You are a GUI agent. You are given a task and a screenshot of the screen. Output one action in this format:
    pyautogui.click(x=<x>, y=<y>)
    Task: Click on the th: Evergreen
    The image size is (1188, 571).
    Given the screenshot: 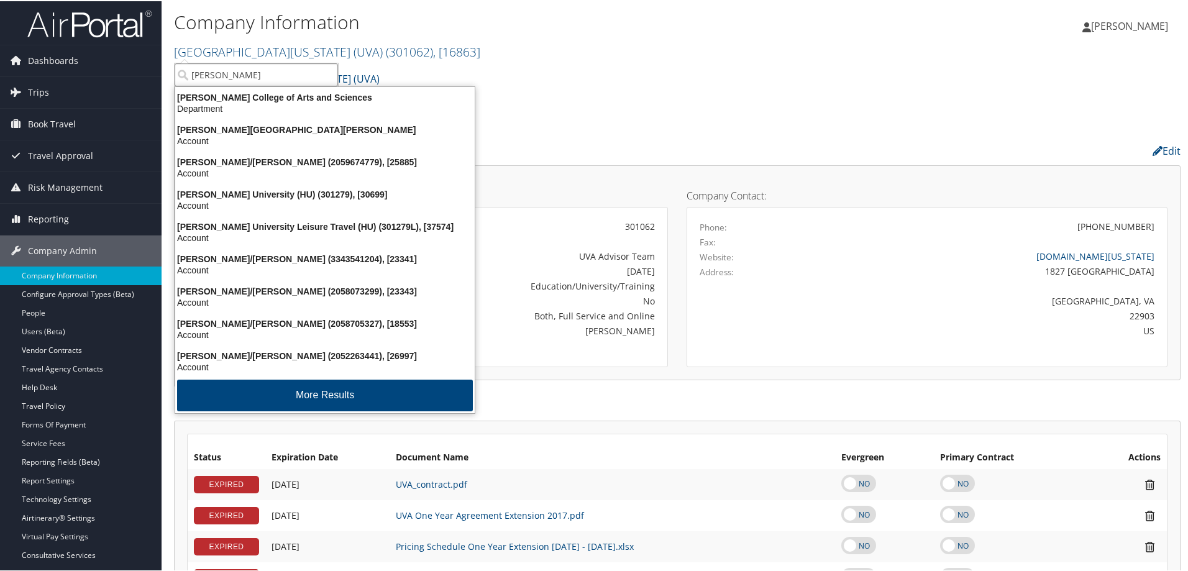 What is the action you would take?
    pyautogui.click(x=884, y=457)
    